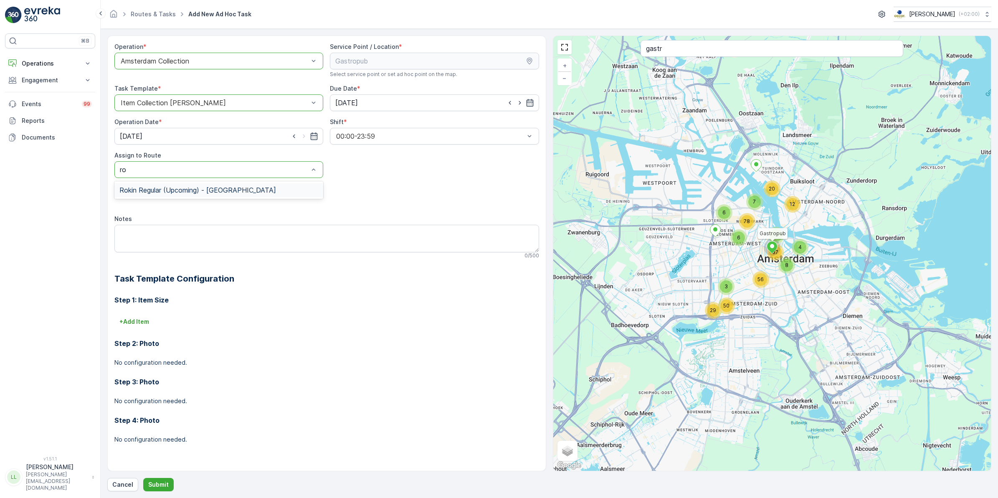 This screenshot has height=498, width=998. Describe the element at coordinates (327, 343) in the screenshot. I see `h3: Step 2: Photo` at that location.